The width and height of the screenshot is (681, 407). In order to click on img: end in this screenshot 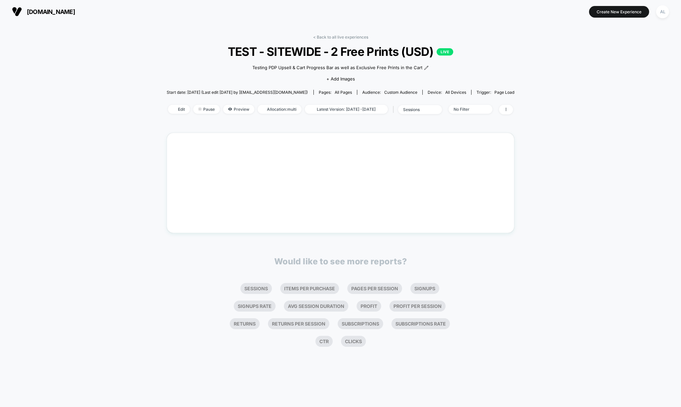, I will do `click(200, 109)`.